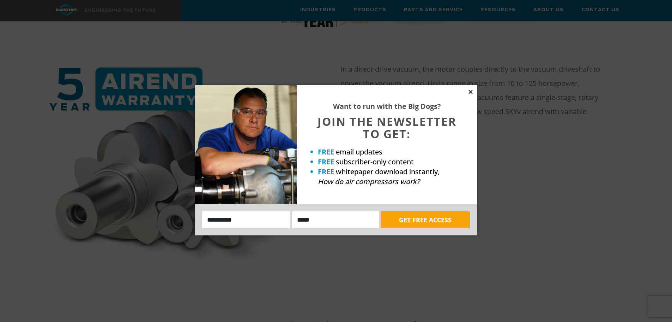 The width and height of the screenshot is (672, 322). What do you see at coordinates (387, 127) in the screenshot?
I see `span: JOIN THE NEWSLETTER TO GET:` at bounding box center [387, 127].